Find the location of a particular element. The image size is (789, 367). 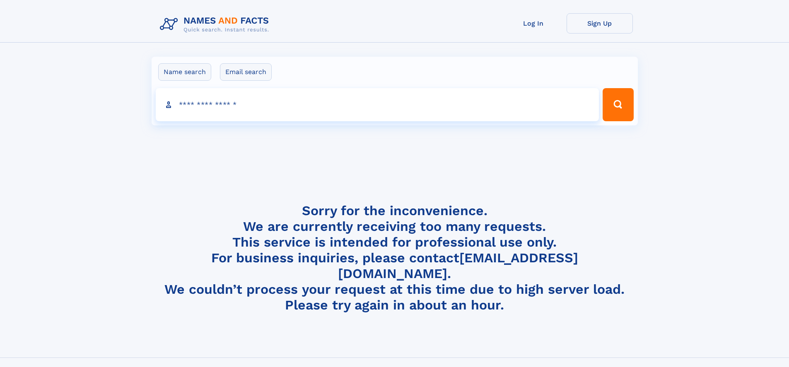

button: Search Button is located at coordinates (618, 105).